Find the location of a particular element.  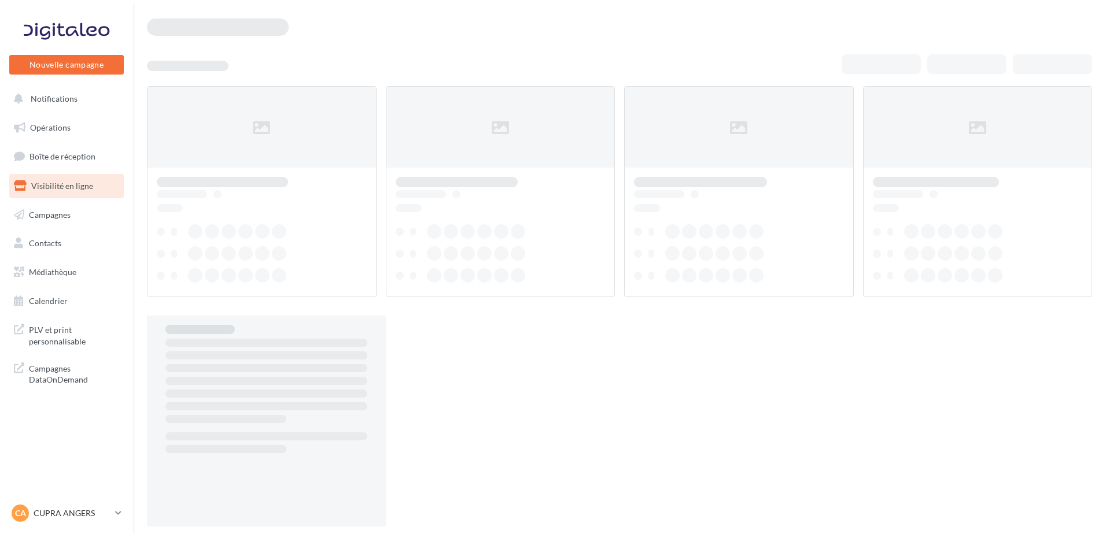

a: PLV et print personnalisable is located at coordinates (67, 334).